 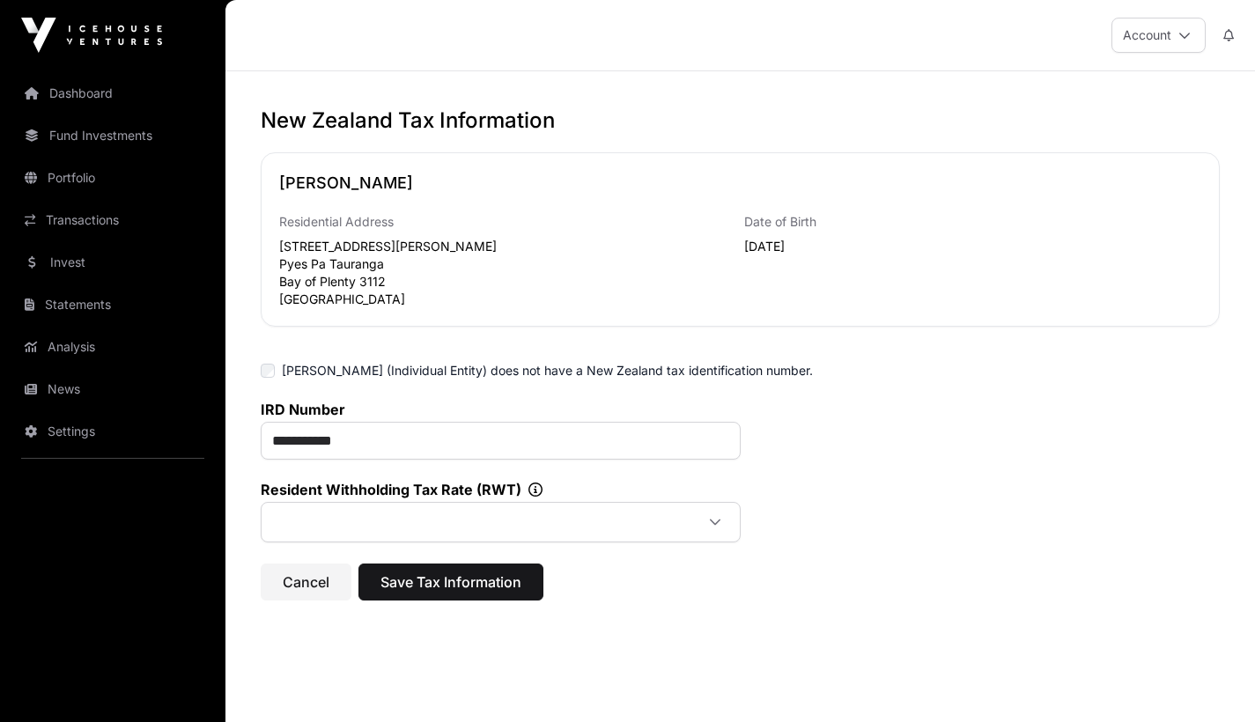 I want to click on span: Save Tax Information, so click(x=451, y=582).